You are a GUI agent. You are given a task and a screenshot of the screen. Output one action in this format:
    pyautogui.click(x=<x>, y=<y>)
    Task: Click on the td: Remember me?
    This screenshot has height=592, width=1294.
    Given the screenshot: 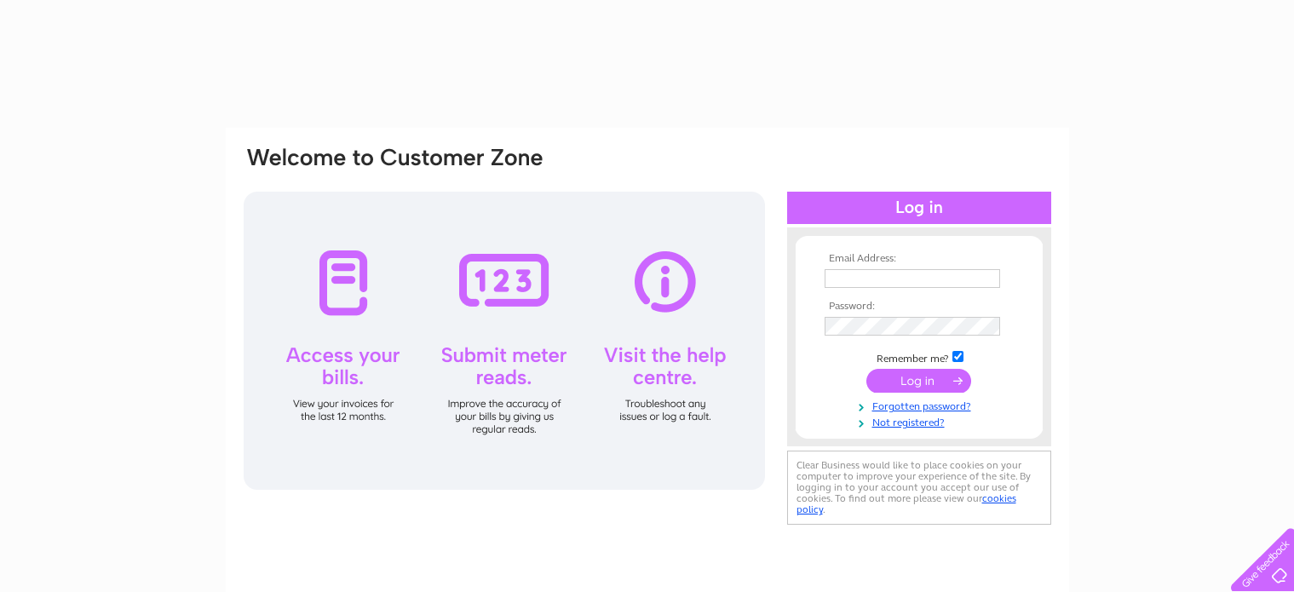 What is the action you would take?
    pyautogui.click(x=919, y=357)
    